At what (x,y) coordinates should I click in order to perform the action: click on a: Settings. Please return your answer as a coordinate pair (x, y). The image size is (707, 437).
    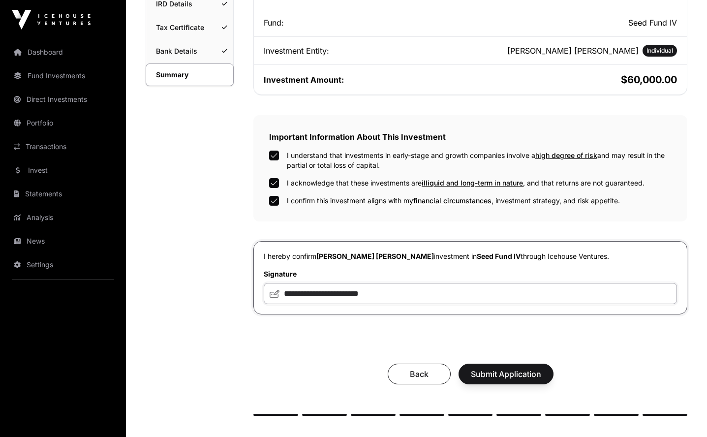
    Looking at the image, I should click on (63, 265).